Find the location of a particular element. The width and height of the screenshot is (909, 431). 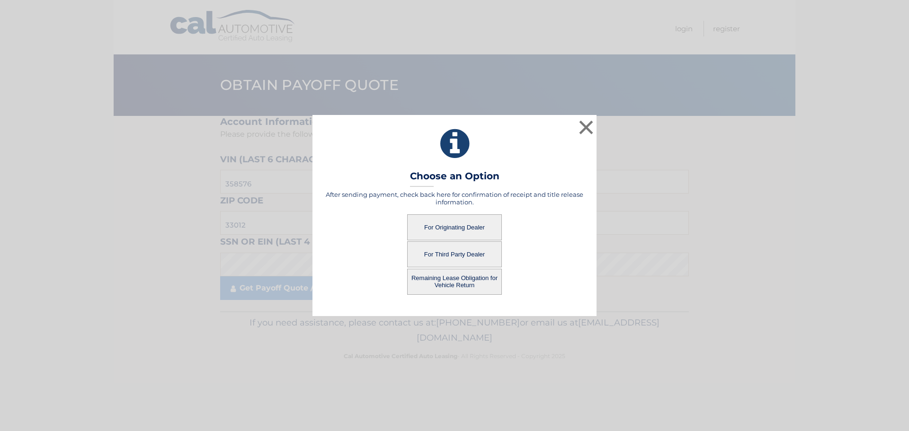

h3: Choose an Option is located at coordinates (455, 179).